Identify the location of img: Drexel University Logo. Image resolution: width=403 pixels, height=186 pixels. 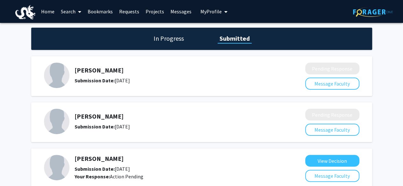
(25, 12).